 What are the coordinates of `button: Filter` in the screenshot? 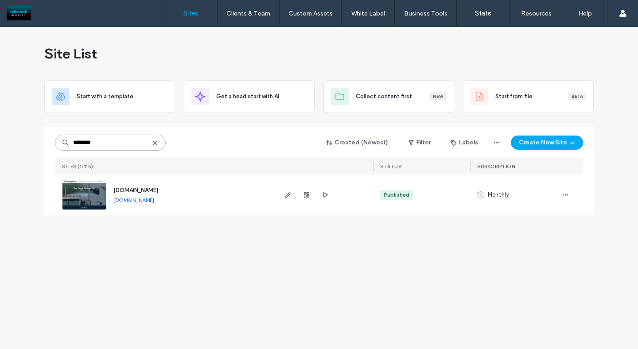 It's located at (420, 143).